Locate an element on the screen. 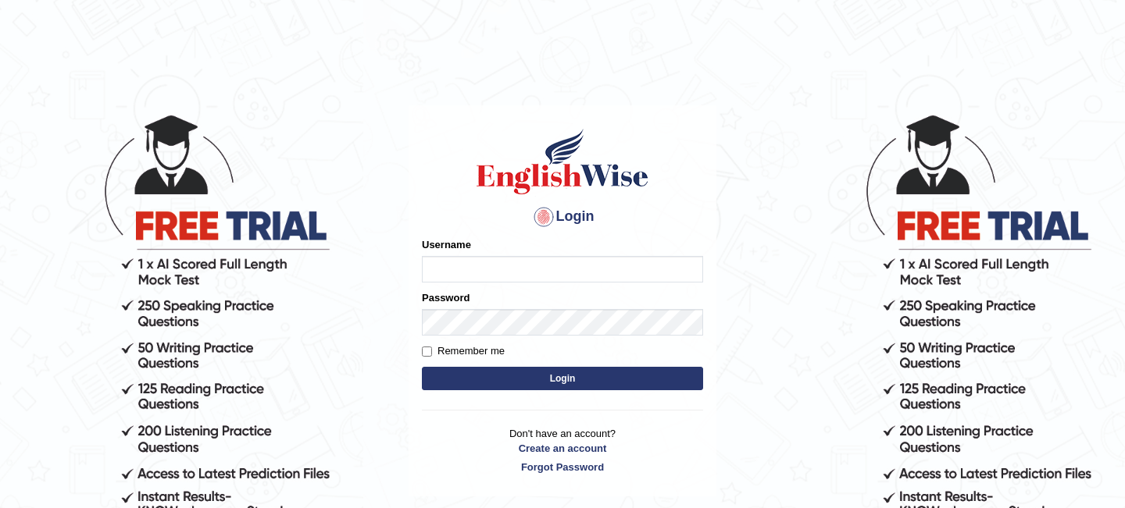 The height and width of the screenshot is (508, 1125). label: Remember me is located at coordinates (463, 351).